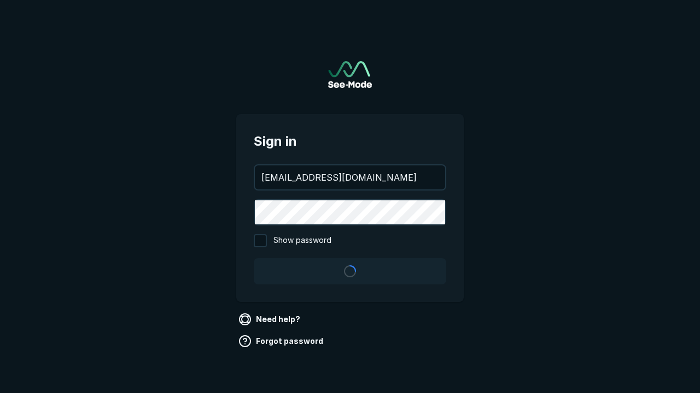  What do you see at coordinates (350, 142) in the screenshot?
I see `span: Sign in` at bounding box center [350, 142].